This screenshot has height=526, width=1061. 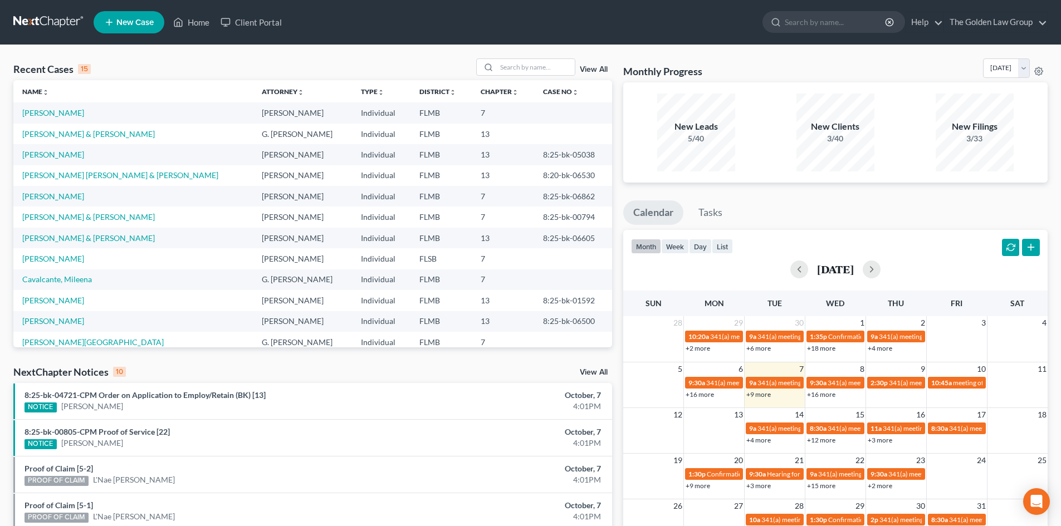 What do you see at coordinates (739, 415) in the screenshot?
I see `span: 13` at bounding box center [739, 415].